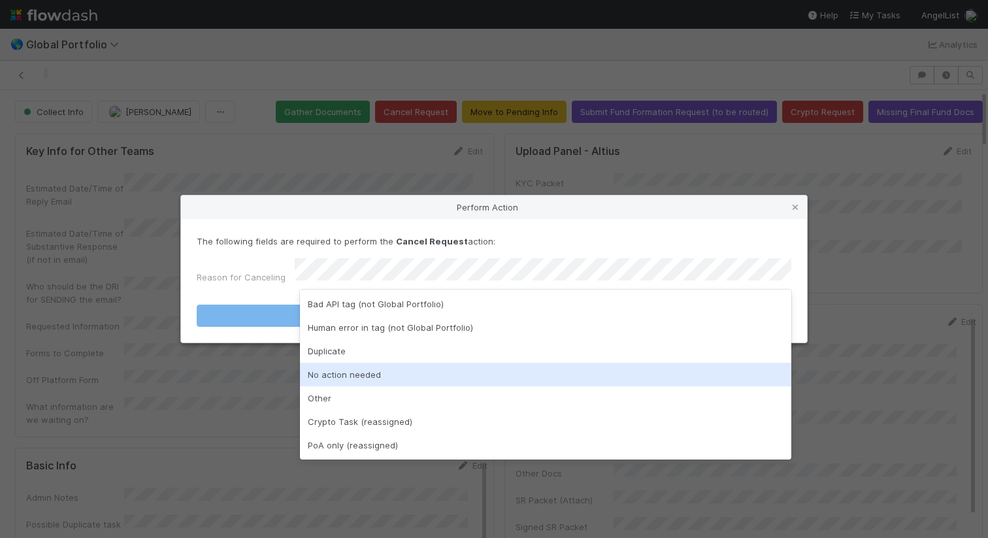 The height and width of the screenshot is (538, 988). I want to click on p: The following fields are required to perform the action:, so click(494, 241).